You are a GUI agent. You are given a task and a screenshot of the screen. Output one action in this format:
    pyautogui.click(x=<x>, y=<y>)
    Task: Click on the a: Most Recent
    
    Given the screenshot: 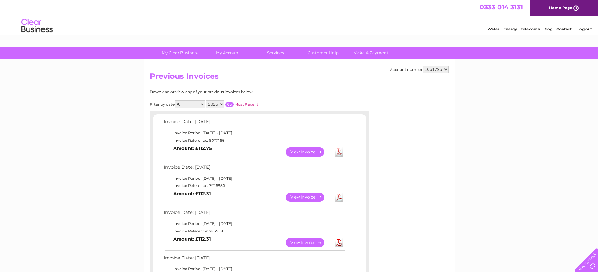 What is the action you would take?
    pyautogui.click(x=246, y=104)
    